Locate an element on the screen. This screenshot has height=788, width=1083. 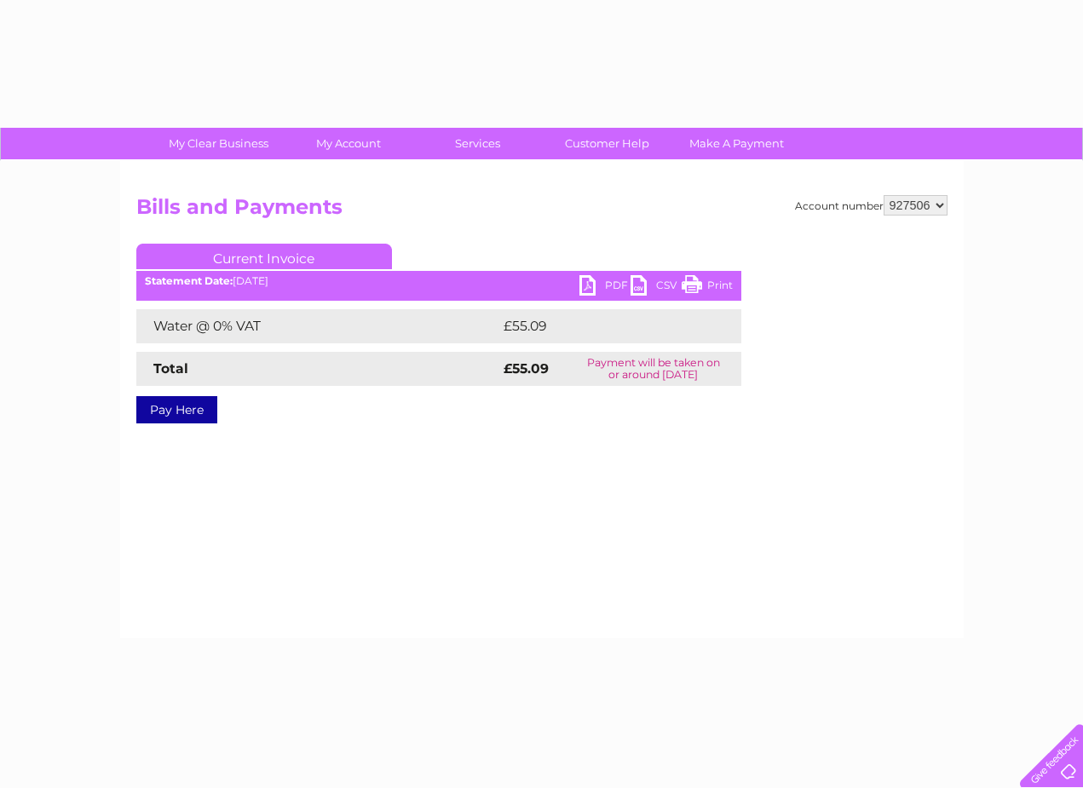
a: Print is located at coordinates (707, 287).